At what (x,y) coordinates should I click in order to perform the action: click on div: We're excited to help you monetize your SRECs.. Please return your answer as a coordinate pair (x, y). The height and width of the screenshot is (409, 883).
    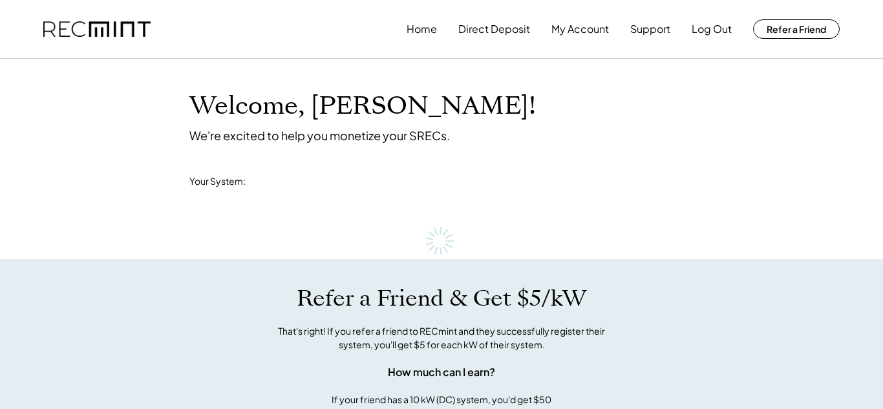
    Looking at the image, I should click on (319, 135).